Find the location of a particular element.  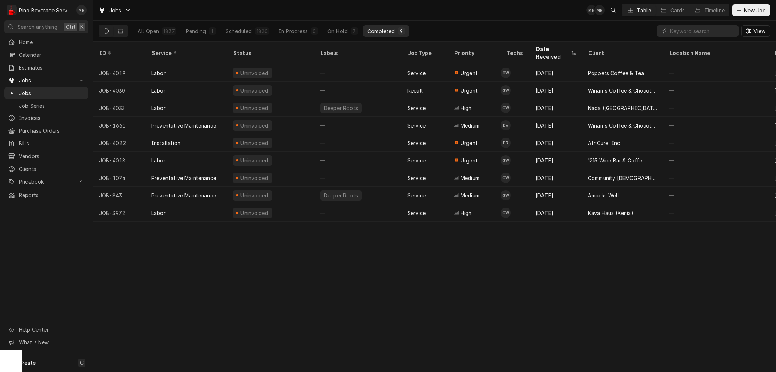

div: 1 is located at coordinates (213, 31).